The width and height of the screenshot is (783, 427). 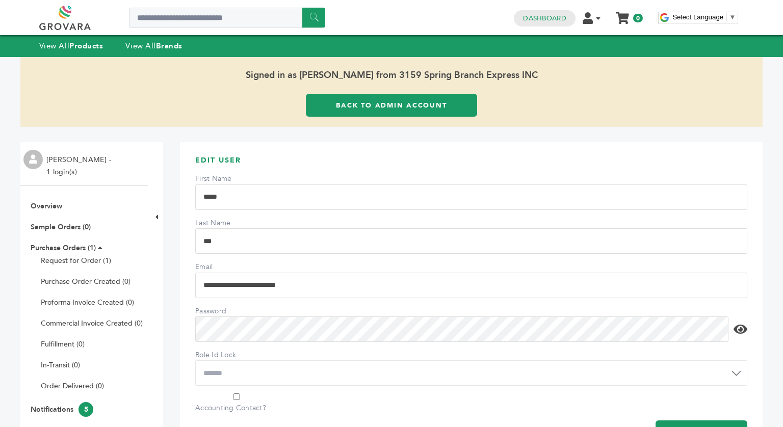 I want to click on a: Notifications5, so click(x=62, y=409).